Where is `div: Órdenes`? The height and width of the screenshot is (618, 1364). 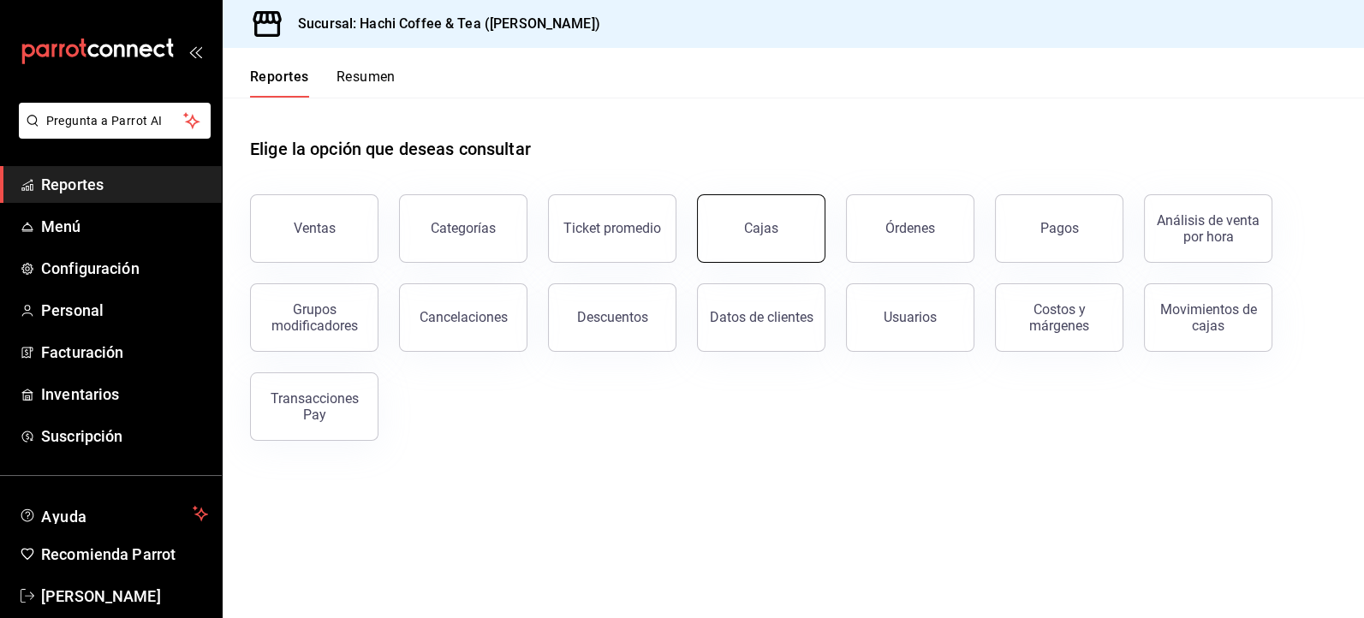
div: Órdenes is located at coordinates (910, 228).